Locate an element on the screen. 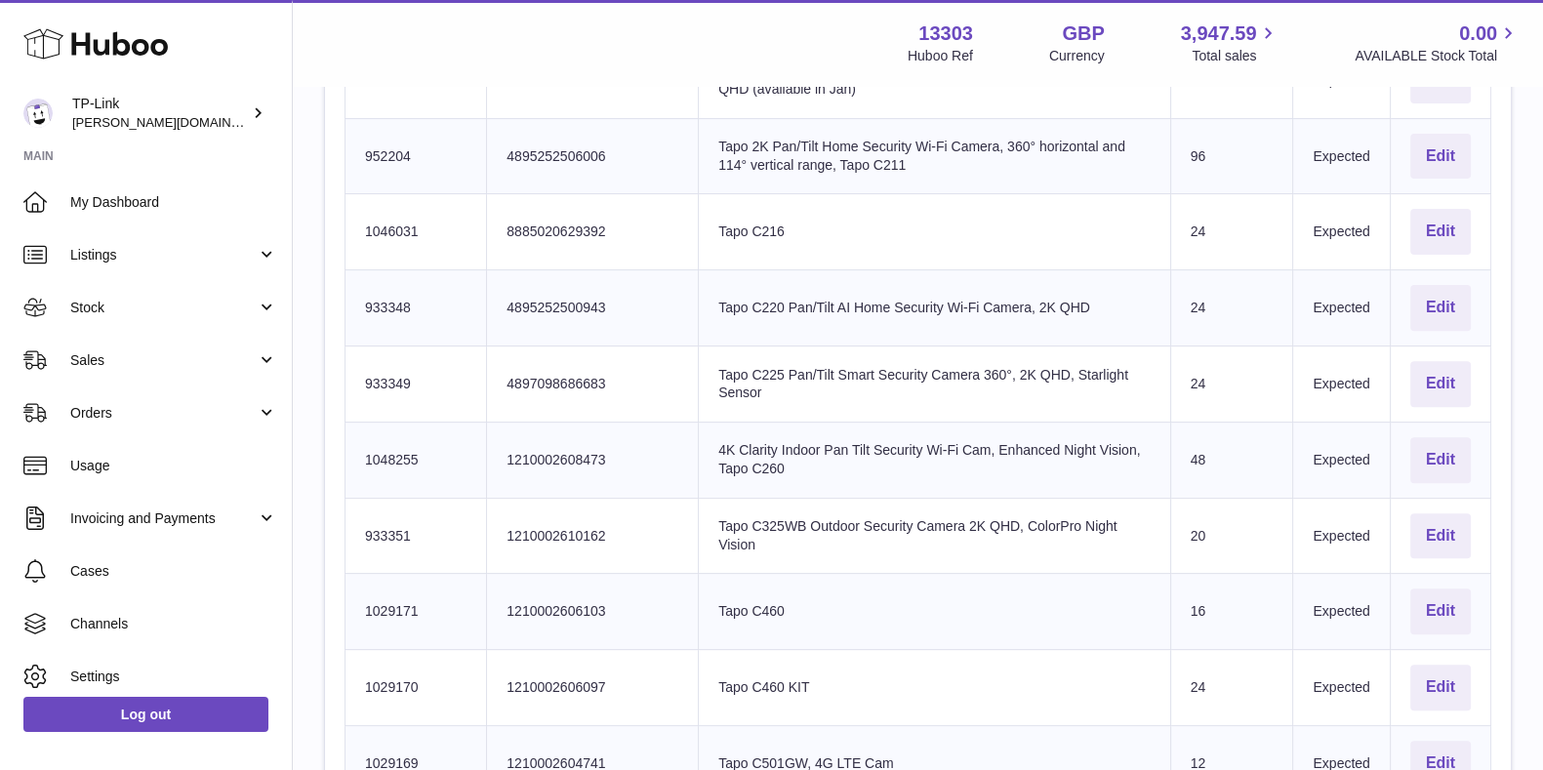  td: 20 is located at coordinates (1232, 536).